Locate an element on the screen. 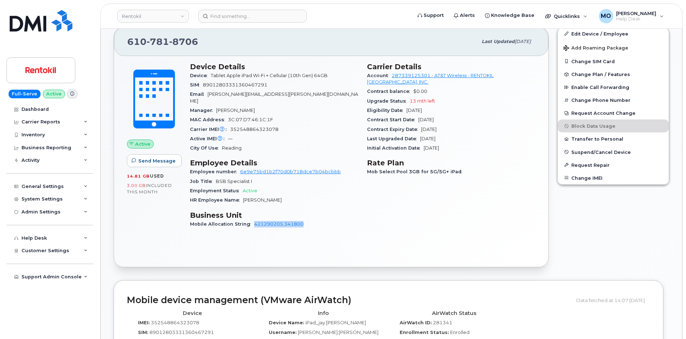  button: Request Account Change is located at coordinates (613, 113).